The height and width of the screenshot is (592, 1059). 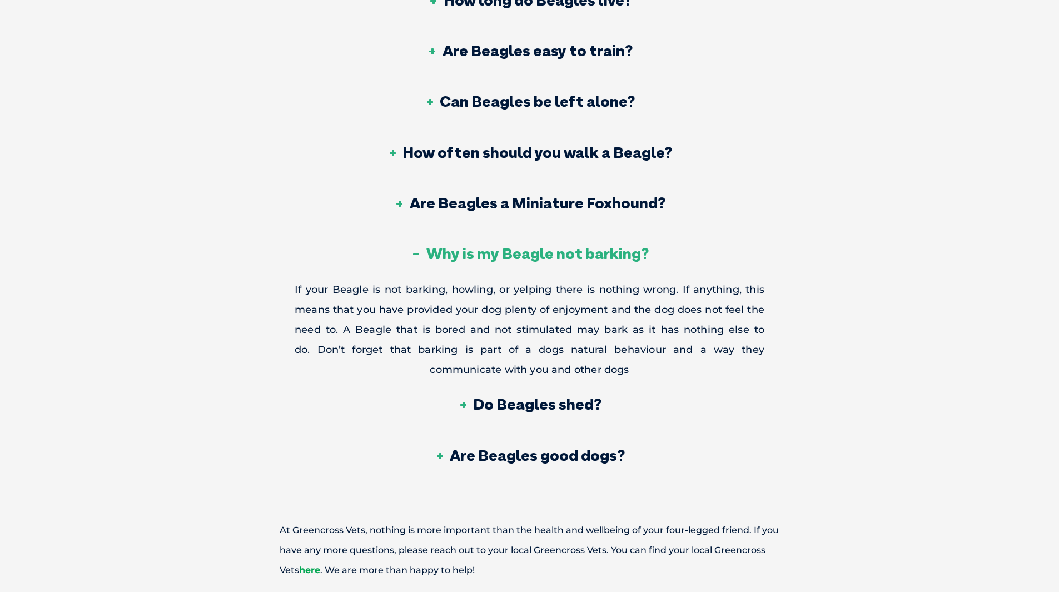 What do you see at coordinates (310, 570) in the screenshot?
I see `a: here` at bounding box center [310, 570].